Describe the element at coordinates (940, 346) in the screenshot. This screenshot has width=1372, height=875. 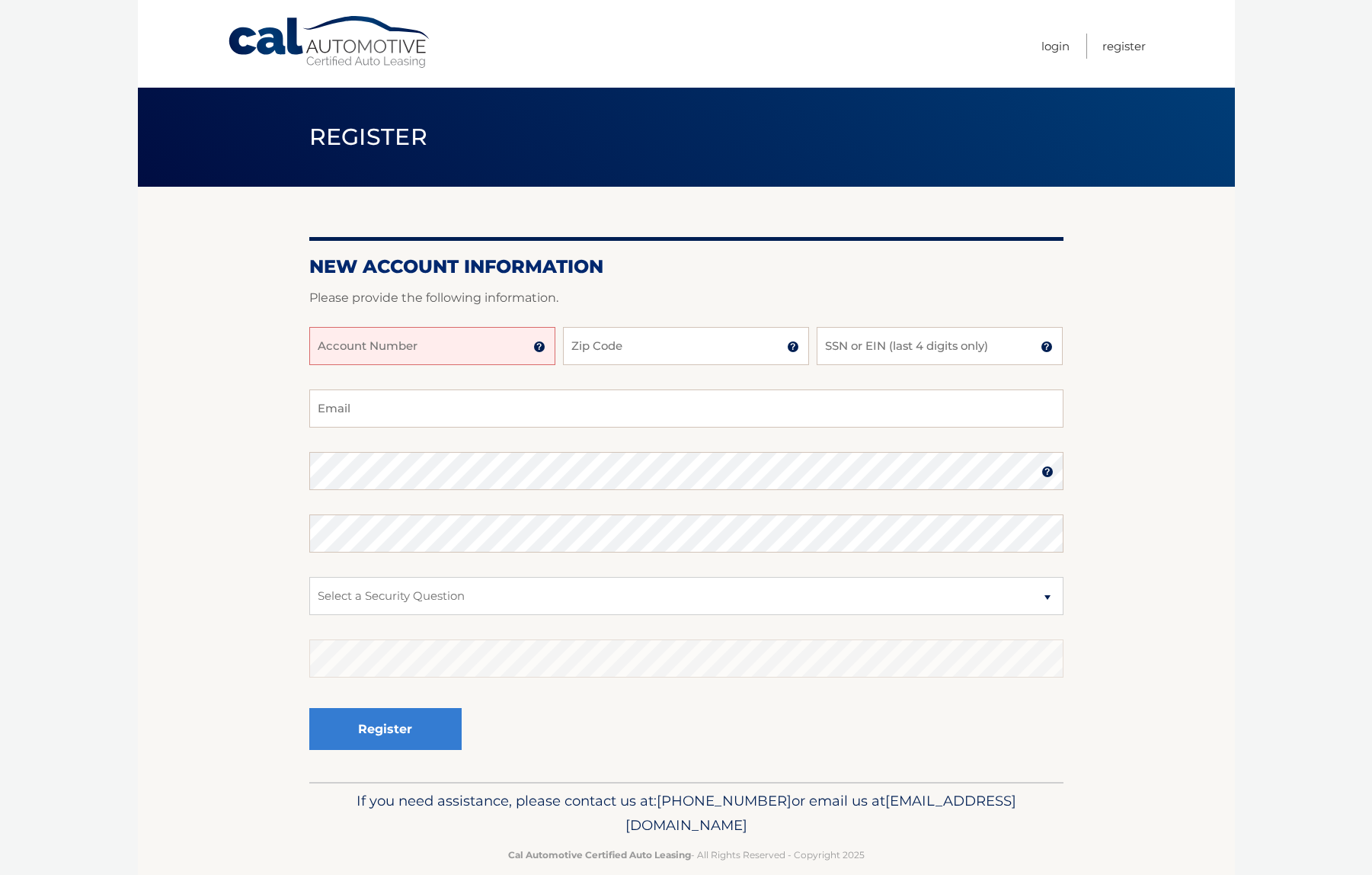
I see `input: SSN or EIN (last 4 digits only)` at that location.